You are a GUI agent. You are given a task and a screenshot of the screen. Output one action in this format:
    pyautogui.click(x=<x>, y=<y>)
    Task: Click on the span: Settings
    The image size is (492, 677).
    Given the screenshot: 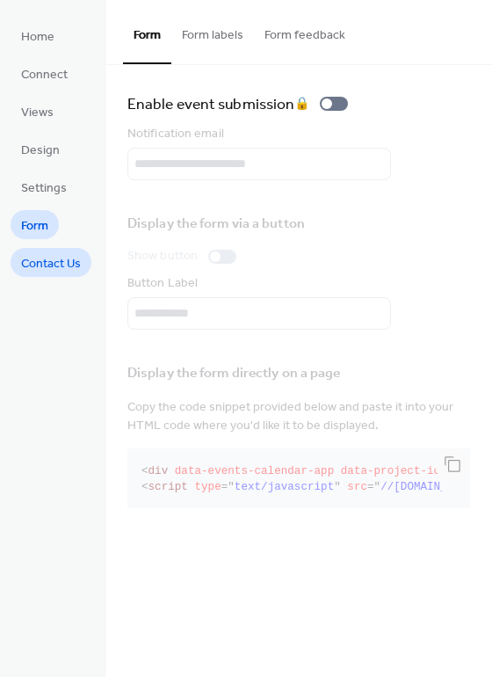 What is the action you would take?
    pyautogui.click(x=44, y=188)
    